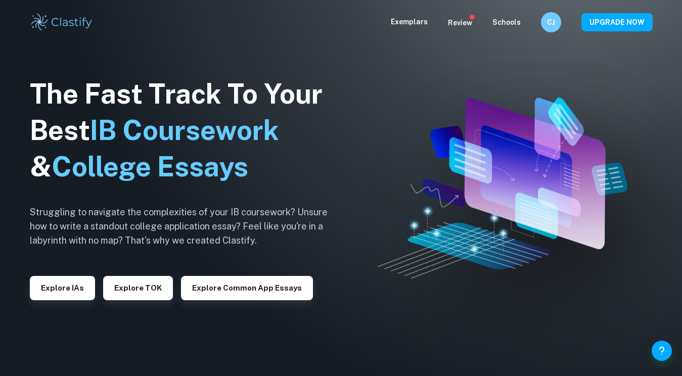 The height and width of the screenshot is (376, 682). What do you see at coordinates (507, 22) in the screenshot?
I see `a: Schools` at bounding box center [507, 22].